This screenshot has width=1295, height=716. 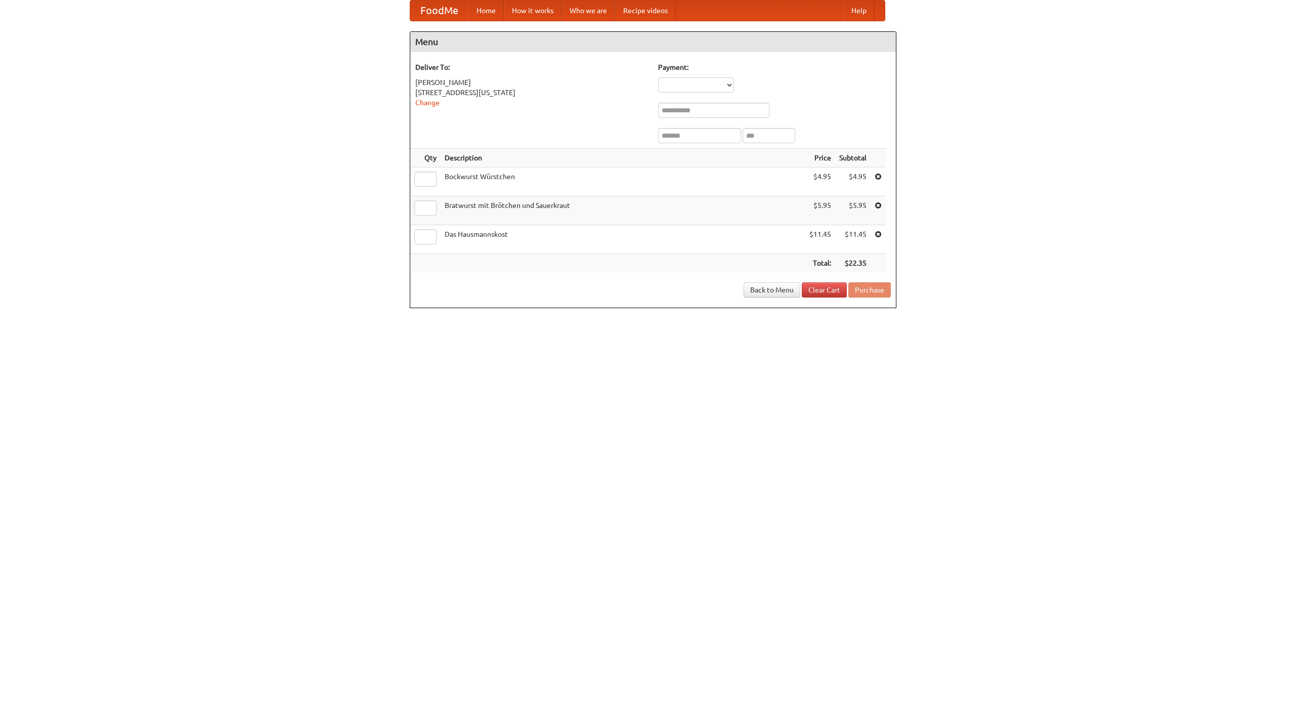 What do you see at coordinates (820, 158) in the screenshot?
I see `th: Price` at bounding box center [820, 158].